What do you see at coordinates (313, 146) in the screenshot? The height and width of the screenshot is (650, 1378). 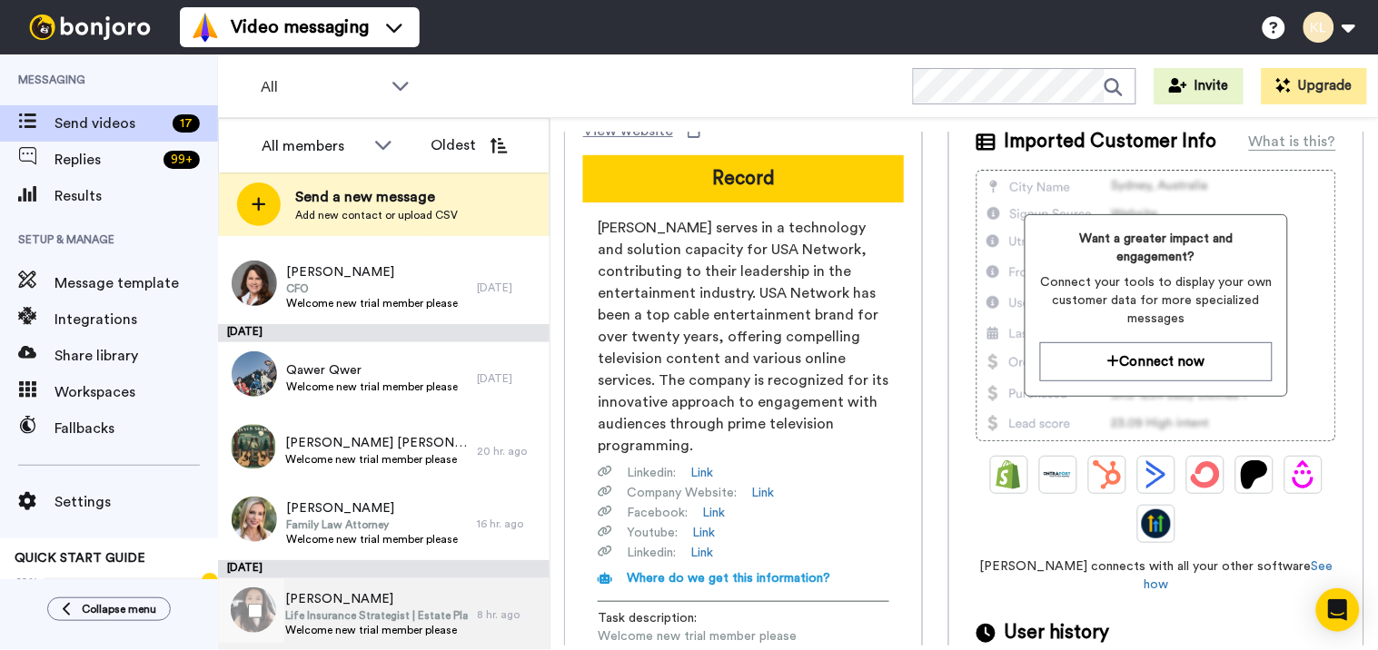 I see `div: All members` at bounding box center [313, 146].